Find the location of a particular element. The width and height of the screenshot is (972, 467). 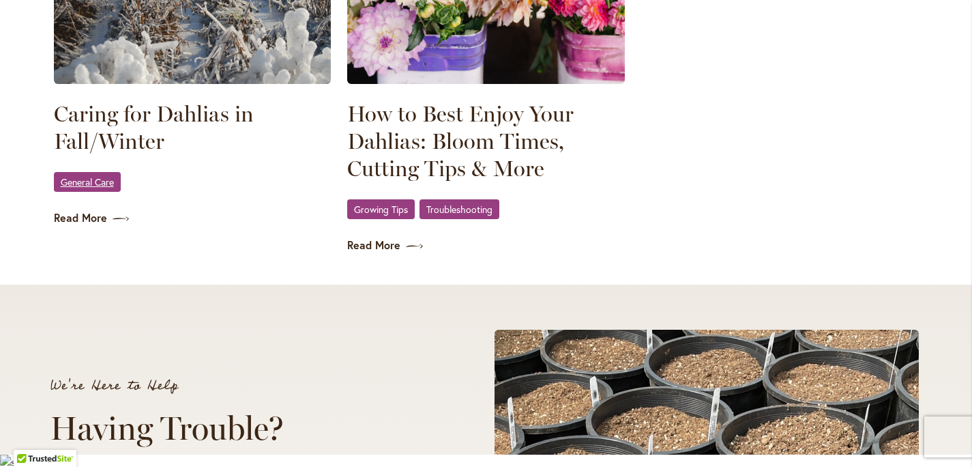

a: How to Best Enjoy Your Dahlias: Bloom Times, Cutting Tips & More is located at coordinates (486, 141).